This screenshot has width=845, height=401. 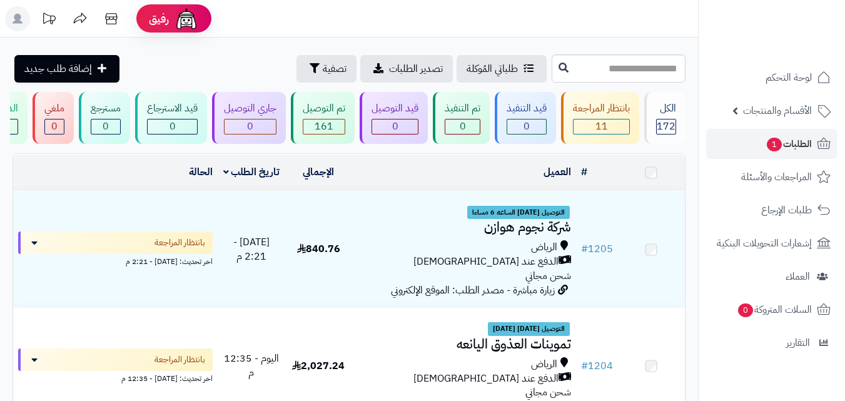 I want to click on a: قيد التنفيذ 0, so click(x=525, y=118).